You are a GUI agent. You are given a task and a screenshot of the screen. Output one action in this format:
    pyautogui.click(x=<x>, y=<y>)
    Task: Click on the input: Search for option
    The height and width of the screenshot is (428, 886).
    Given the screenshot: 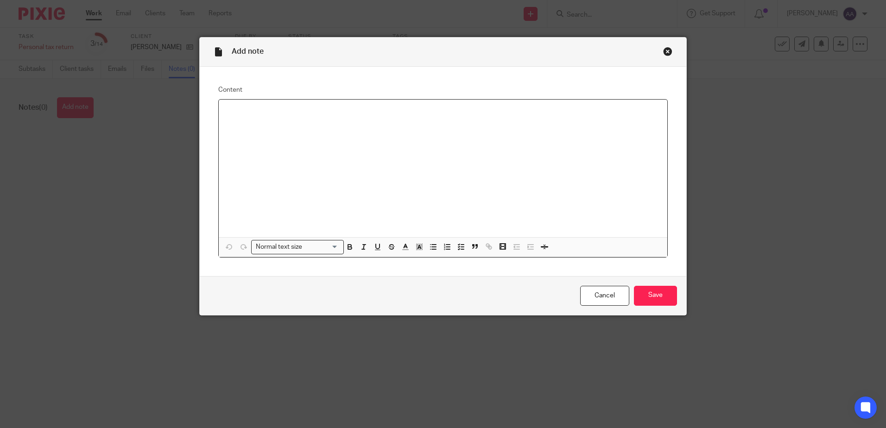 What is the action you would take?
    pyautogui.click(x=321, y=247)
    